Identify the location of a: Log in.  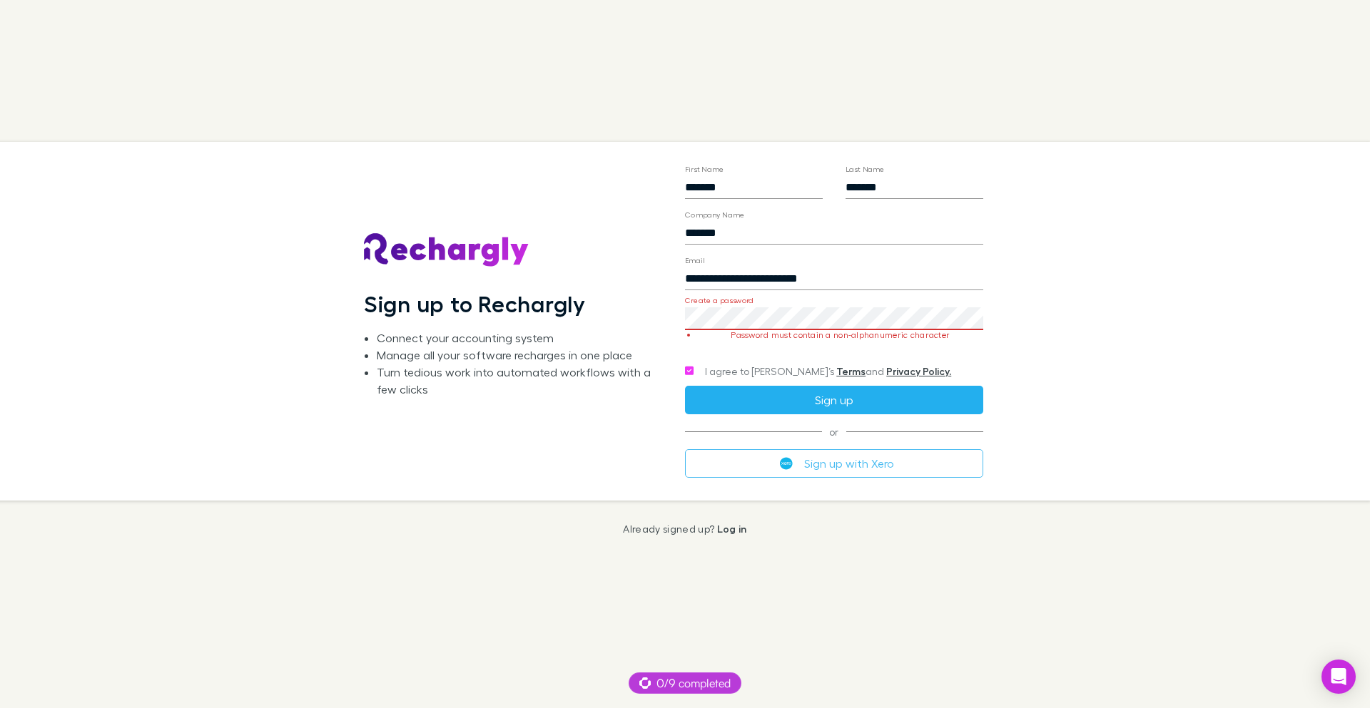
(732, 529).